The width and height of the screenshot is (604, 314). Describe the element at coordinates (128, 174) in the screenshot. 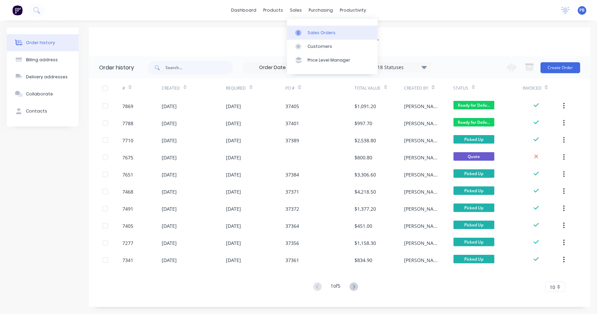

I see `div: 7651` at that location.